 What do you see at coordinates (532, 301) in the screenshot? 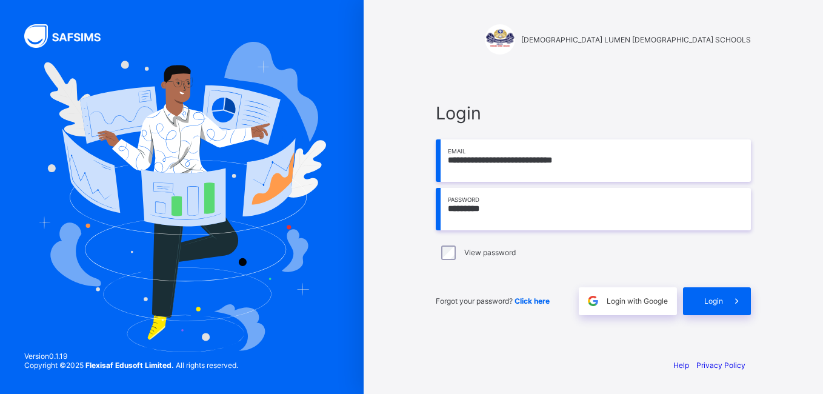
I see `a: Click here` at bounding box center [532, 301].